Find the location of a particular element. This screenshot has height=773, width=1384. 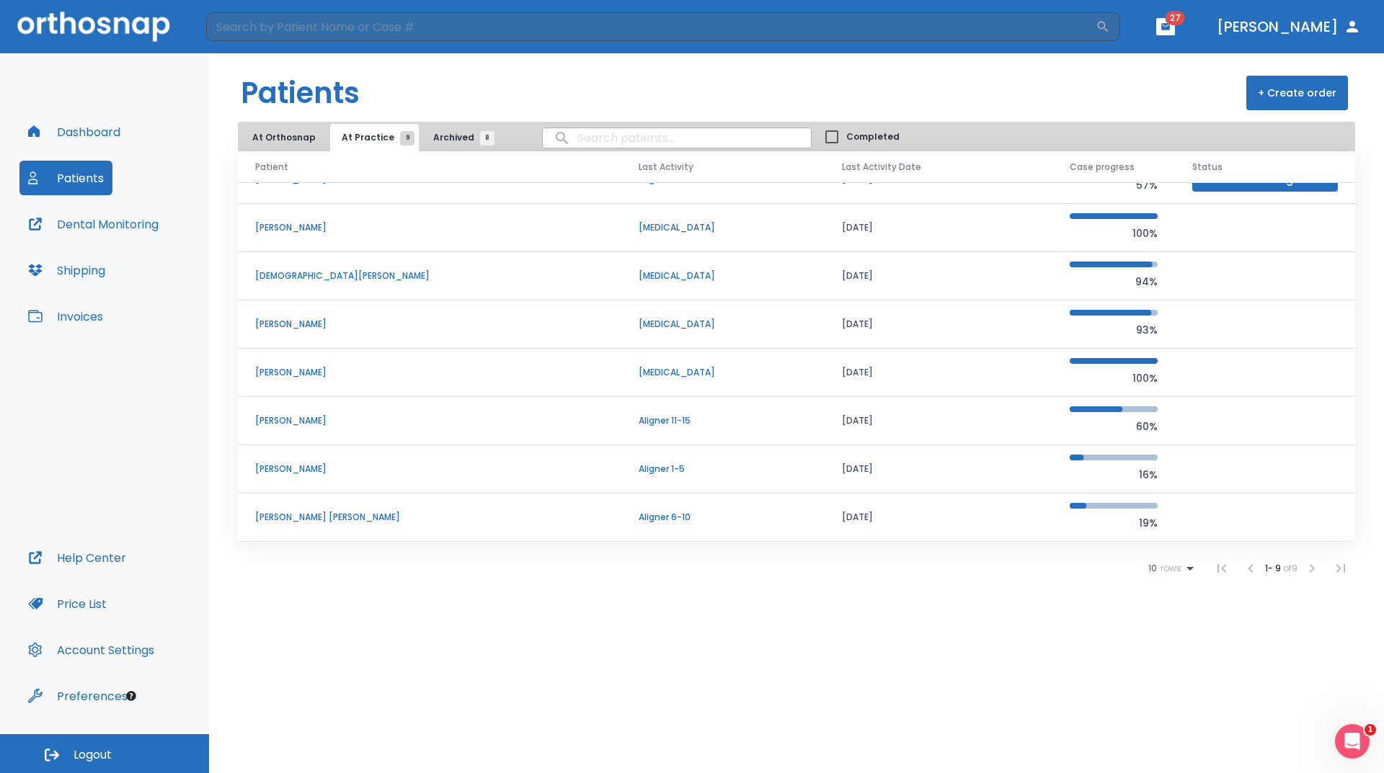

div: Tooltip anchor is located at coordinates (131, 696).